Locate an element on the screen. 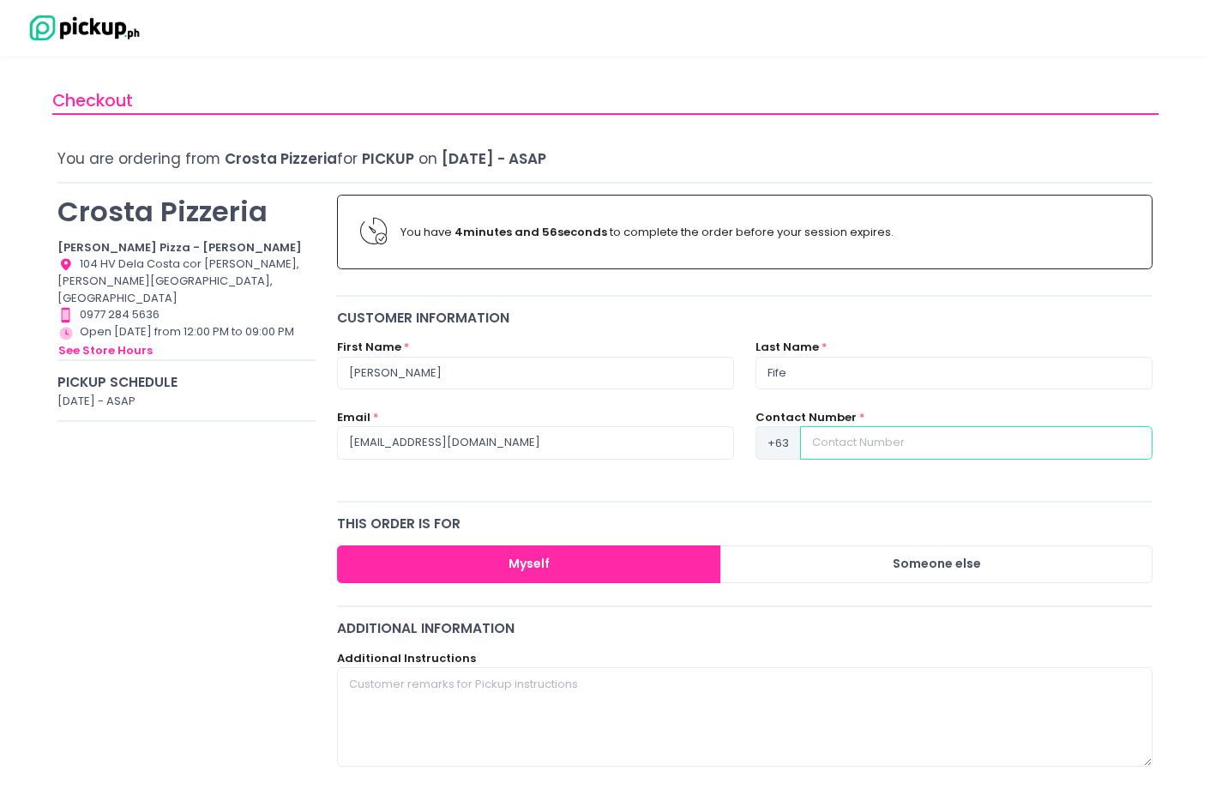  div: this order is for is located at coordinates (745, 523).